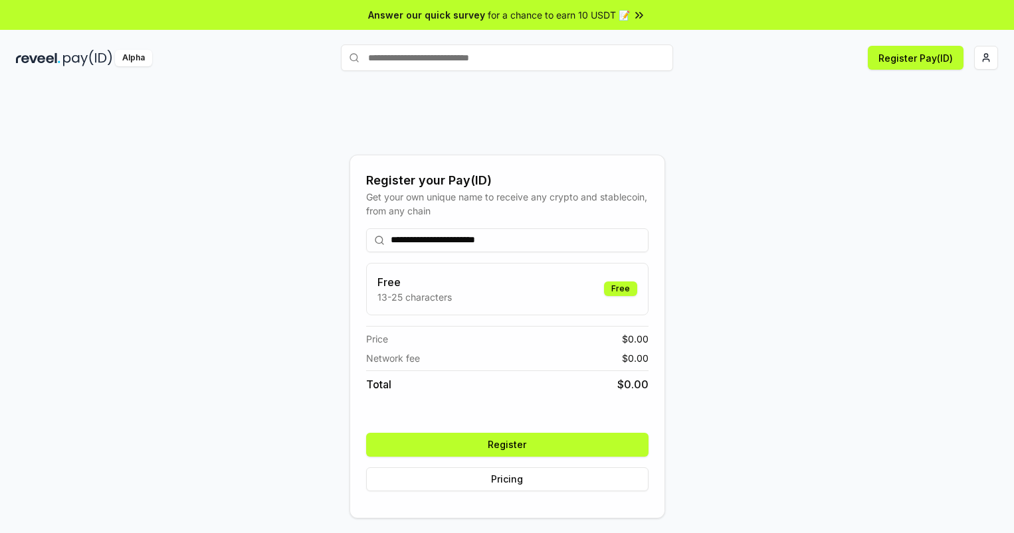 Image resolution: width=1014 pixels, height=533 pixels. What do you see at coordinates (393, 358) in the screenshot?
I see `span: Network fee` at bounding box center [393, 358].